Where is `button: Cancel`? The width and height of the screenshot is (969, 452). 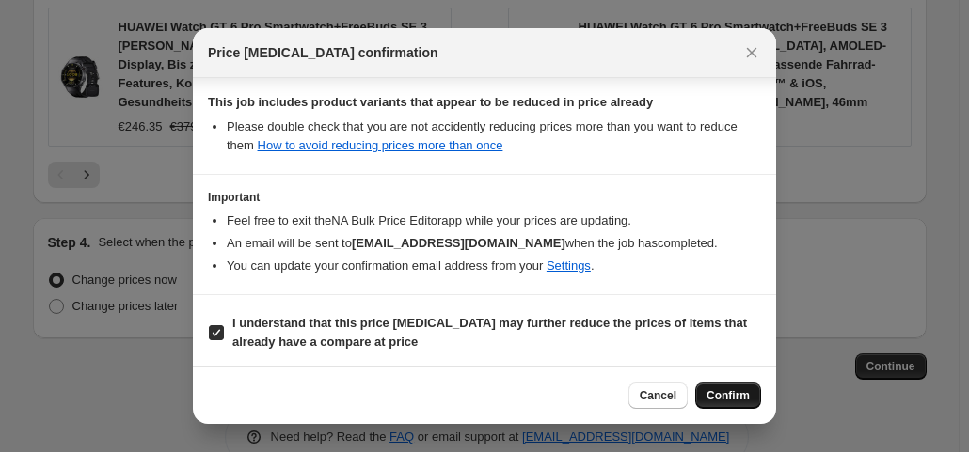 button: Cancel is located at coordinates (658, 396).